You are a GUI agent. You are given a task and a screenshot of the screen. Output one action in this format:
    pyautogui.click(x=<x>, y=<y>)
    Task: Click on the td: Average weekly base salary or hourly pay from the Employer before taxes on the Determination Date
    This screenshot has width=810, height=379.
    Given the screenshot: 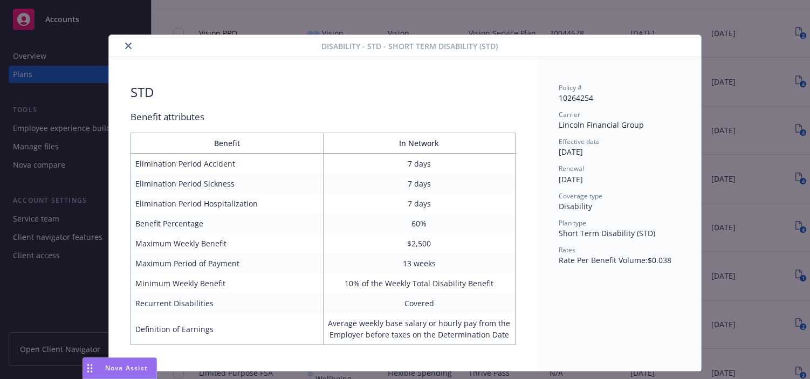 What is the action you would take?
    pyautogui.click(x=419, y=329)
    